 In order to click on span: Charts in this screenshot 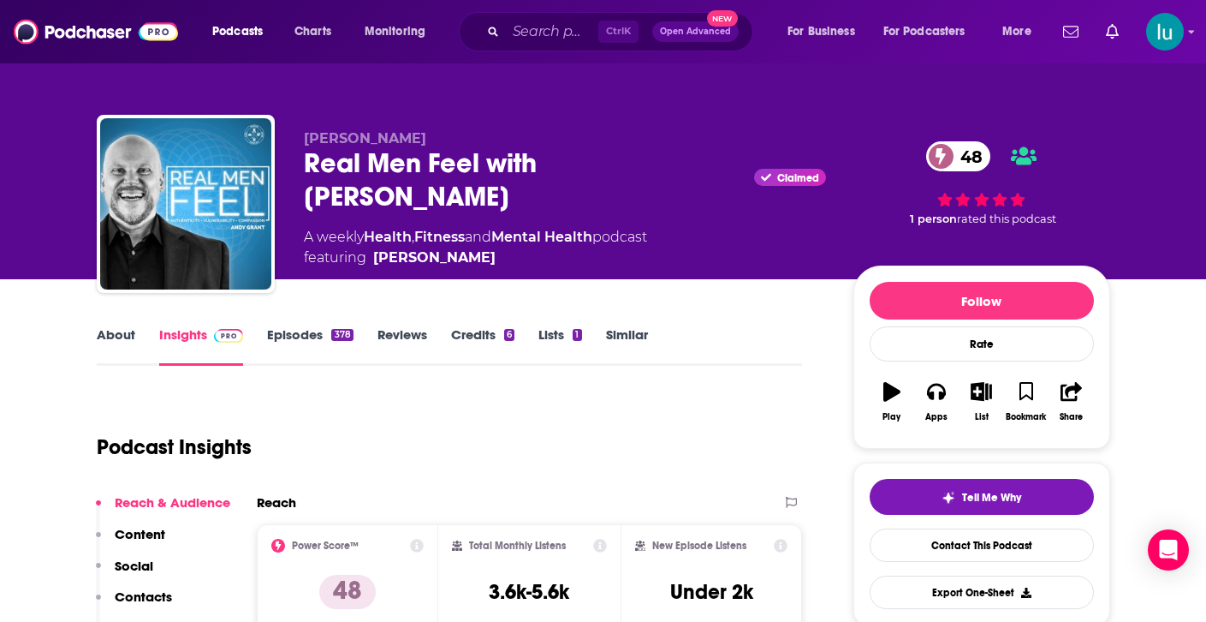, I will do `click(312, 32)`.